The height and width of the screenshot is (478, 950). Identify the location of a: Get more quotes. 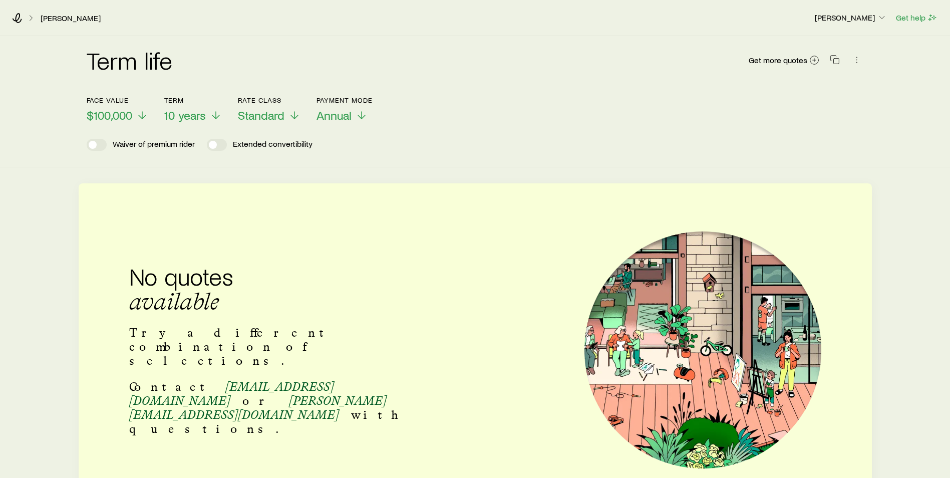
(784, 60).